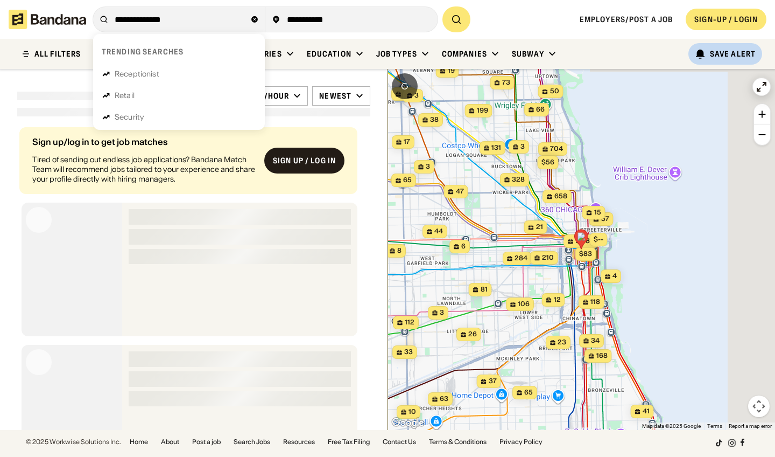 The height and width of the screenshot is (457, 775). What do you see at coordinates (484, 289) in the screenshot?
I see `span: 81` at bounding box center [484, 289].